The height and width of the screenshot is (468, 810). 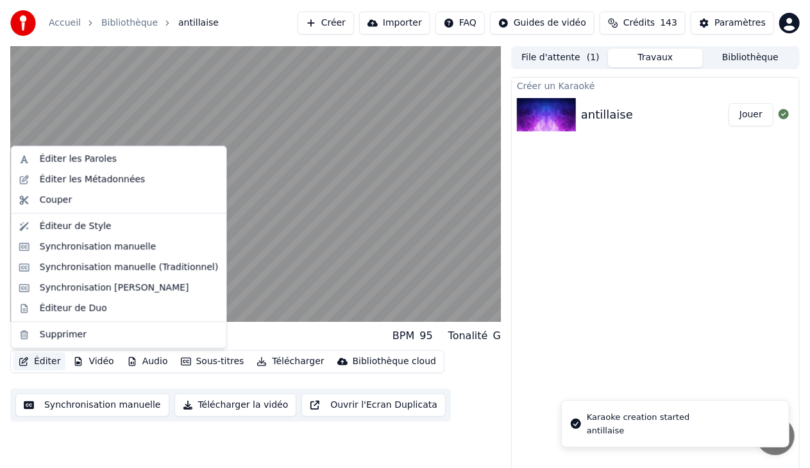 What do you see at coordinates (373, 406) in the screenshot?
I see `button: Ouvrir l'Ecran Duplicata` at bounding box center [373, 406].